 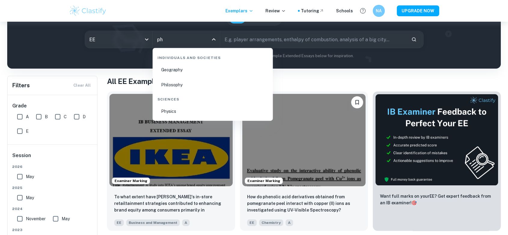 I want to click on li: Geography, so click(x=213, y=70).